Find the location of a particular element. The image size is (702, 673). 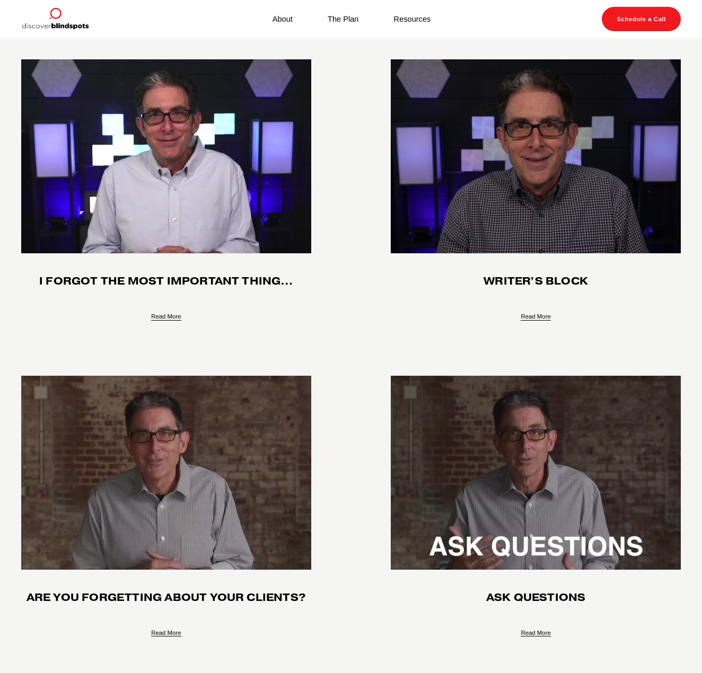

img: Are you forgetting about your clients? is located at coordinates (166, 473).